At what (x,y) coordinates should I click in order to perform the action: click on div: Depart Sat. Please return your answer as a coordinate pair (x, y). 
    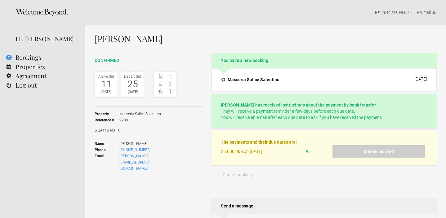
    Looking at the image, I should click on (132, 77).